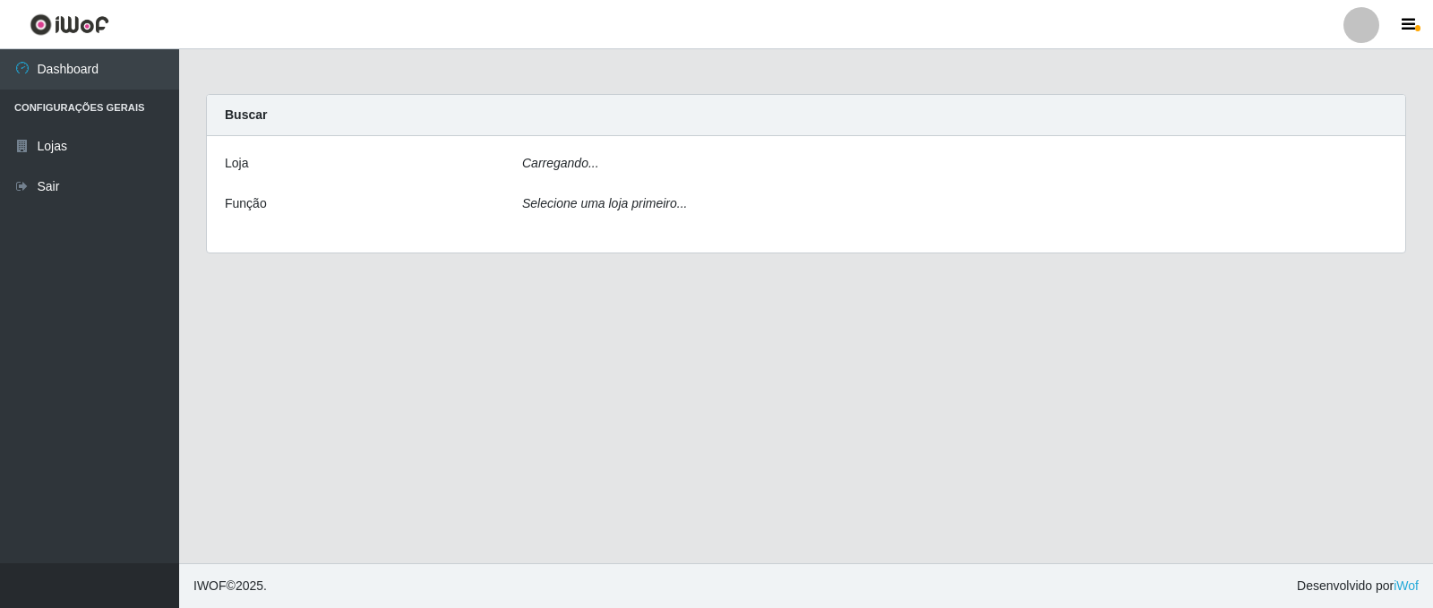  What do you see at coordinates (245, 203) in the screenshot?
I see `label: Função` at bounding box center [245, 203].